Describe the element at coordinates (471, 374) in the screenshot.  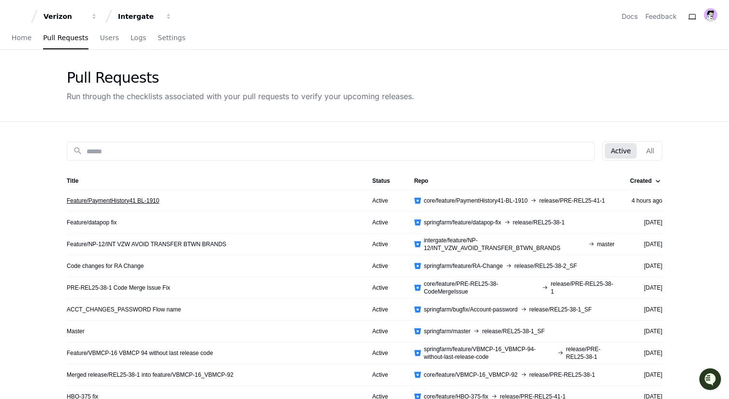
I see `span: core/feature/VBMCP-16_VBMCP-92` at that location.